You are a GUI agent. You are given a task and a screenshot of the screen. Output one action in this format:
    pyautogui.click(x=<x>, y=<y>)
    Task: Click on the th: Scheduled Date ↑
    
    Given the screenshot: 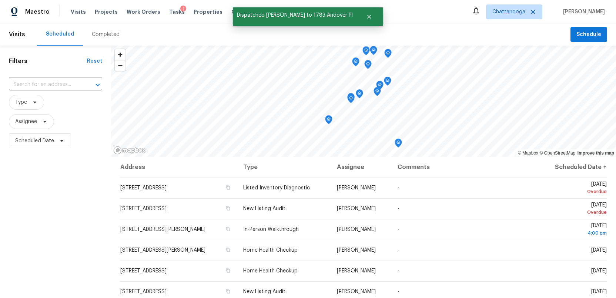 What is the action you would take?
    pyautogui.click(x=572, y=167)
    